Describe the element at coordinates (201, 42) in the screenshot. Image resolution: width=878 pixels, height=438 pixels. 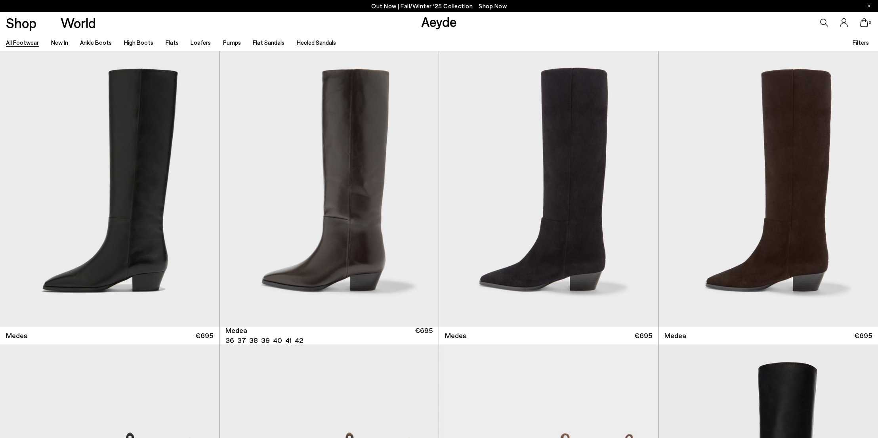
I see `a: Loafers` at that location.